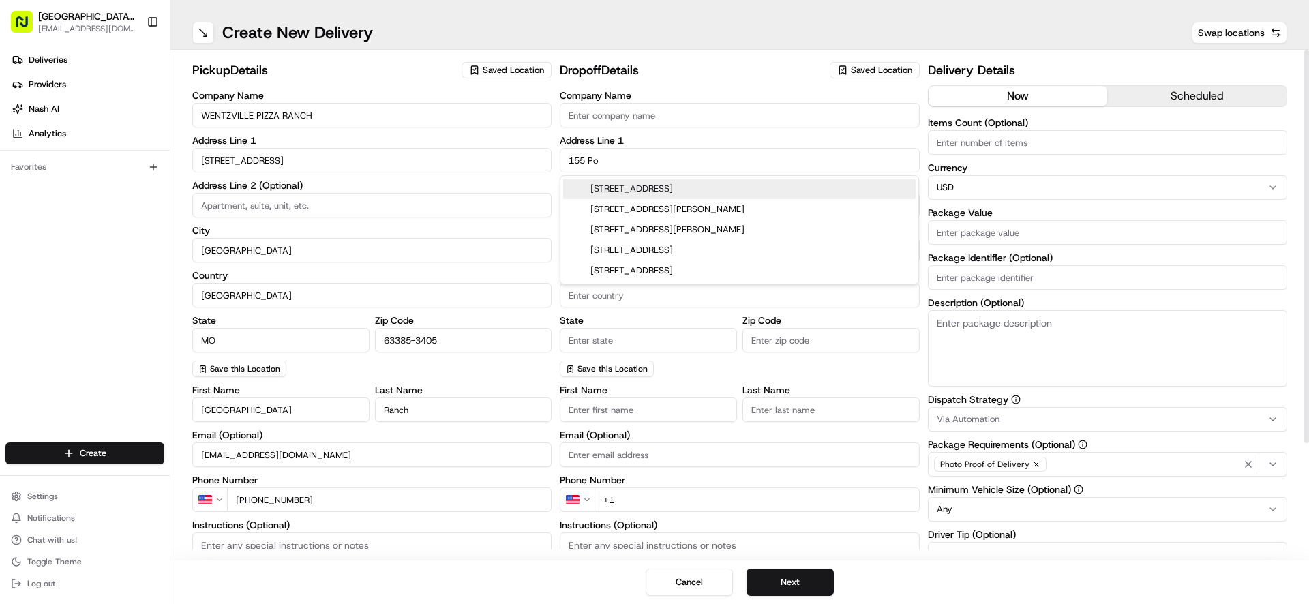 The height and width of the screenshot is (604, 1309). Describe the element at coordinates (739, 230) in the screenshot. I see `div: Suggestions` at that location.